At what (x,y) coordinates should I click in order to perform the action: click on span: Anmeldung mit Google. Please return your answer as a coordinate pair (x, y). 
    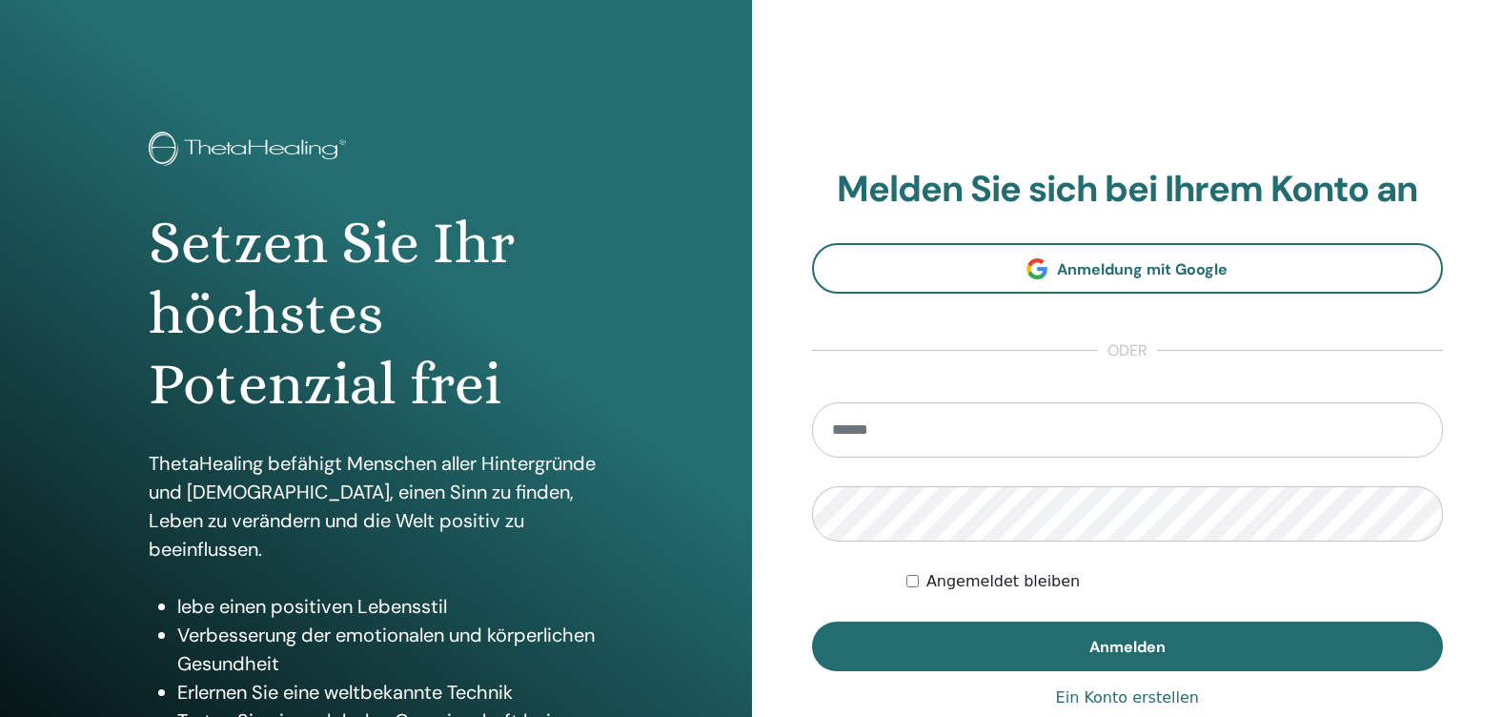
    Looking at the image, I should click on (1142, 269).